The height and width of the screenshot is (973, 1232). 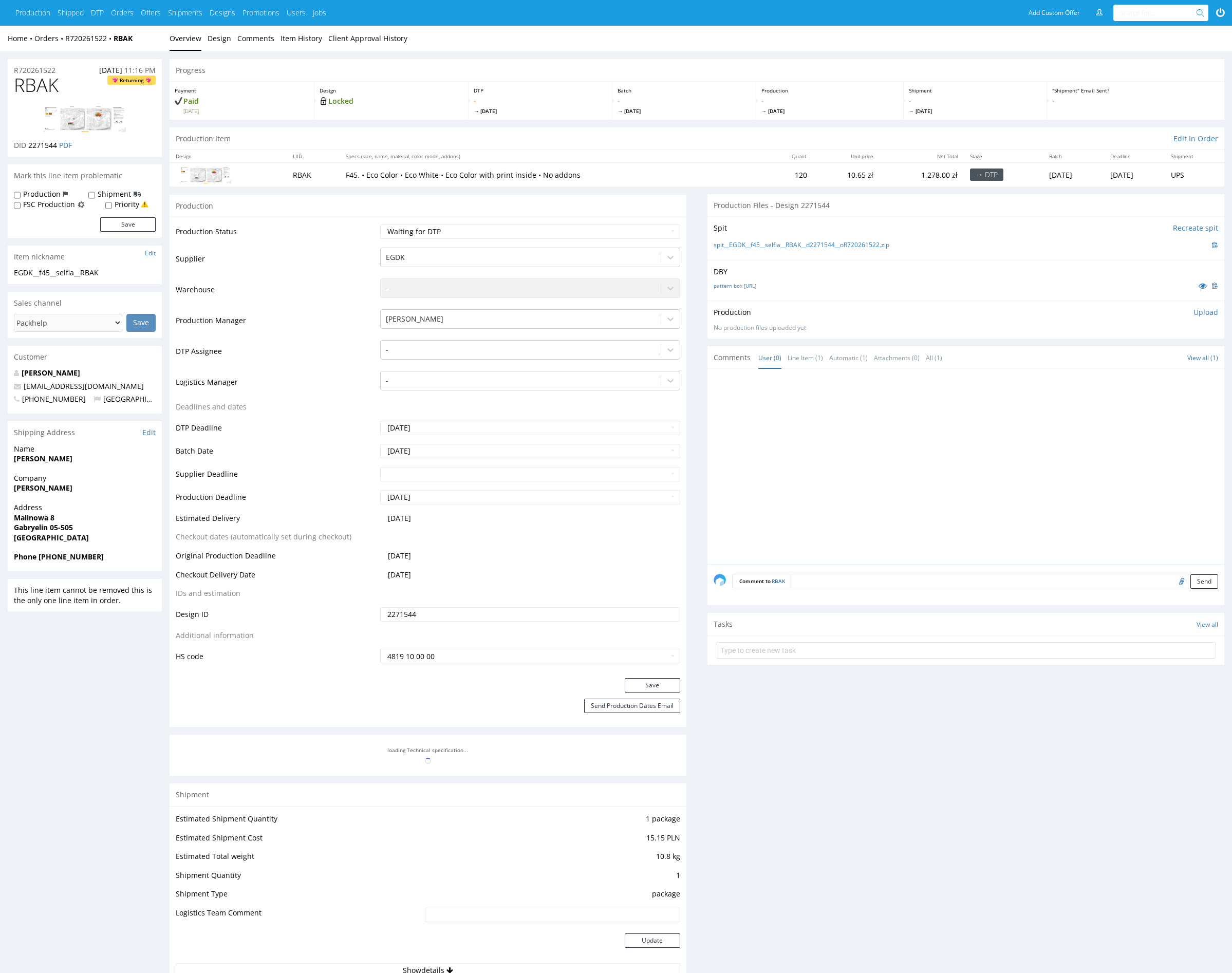 I want to click on label: Priority, so click(x=127, y=205).